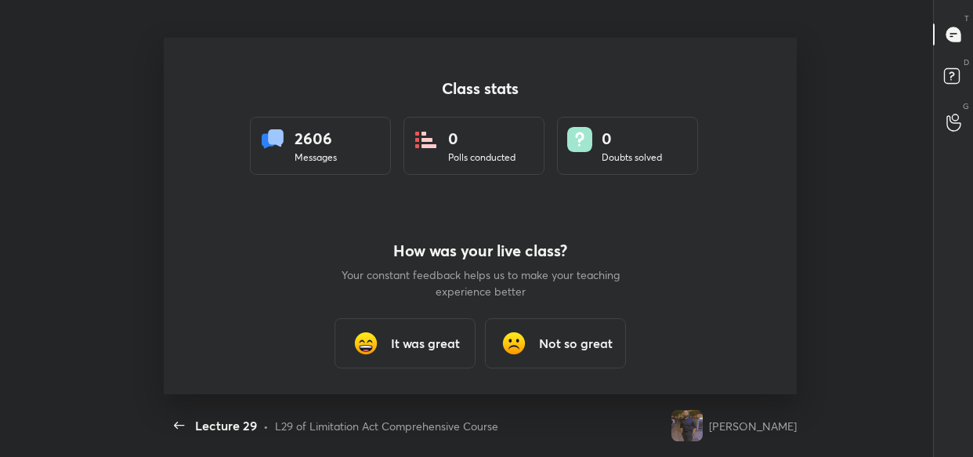 This screenshot has height=457, width=973. Describe the element at coordinates (425, 343) in the screenshot. I see `h3: It was great` at that location.